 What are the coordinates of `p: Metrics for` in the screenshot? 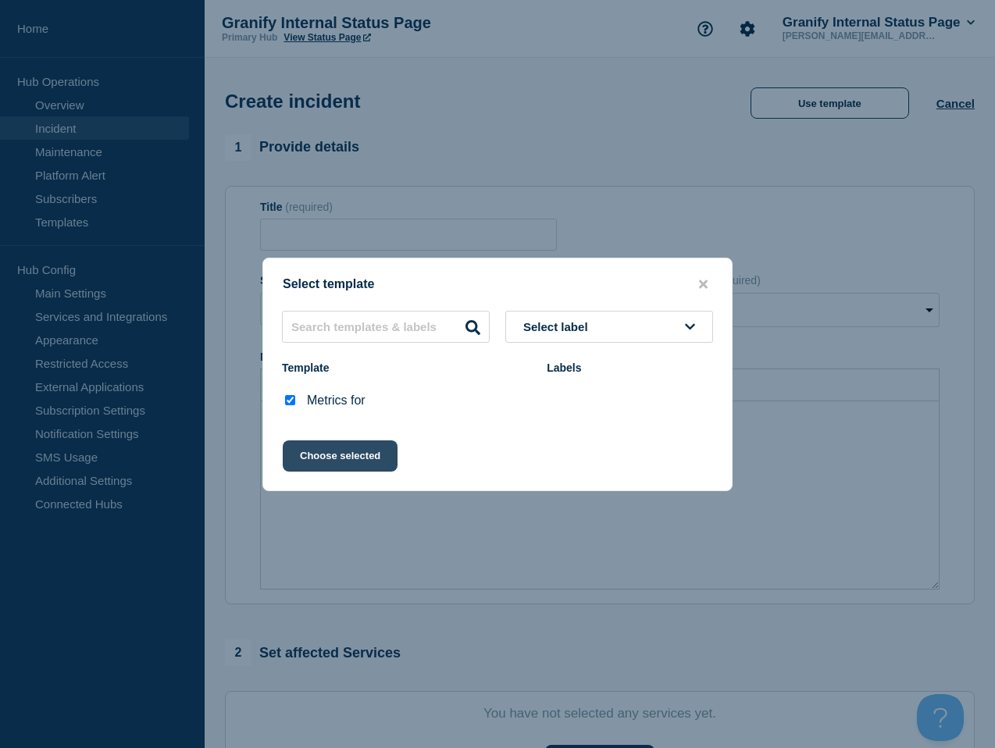 It's located at (336, 400).